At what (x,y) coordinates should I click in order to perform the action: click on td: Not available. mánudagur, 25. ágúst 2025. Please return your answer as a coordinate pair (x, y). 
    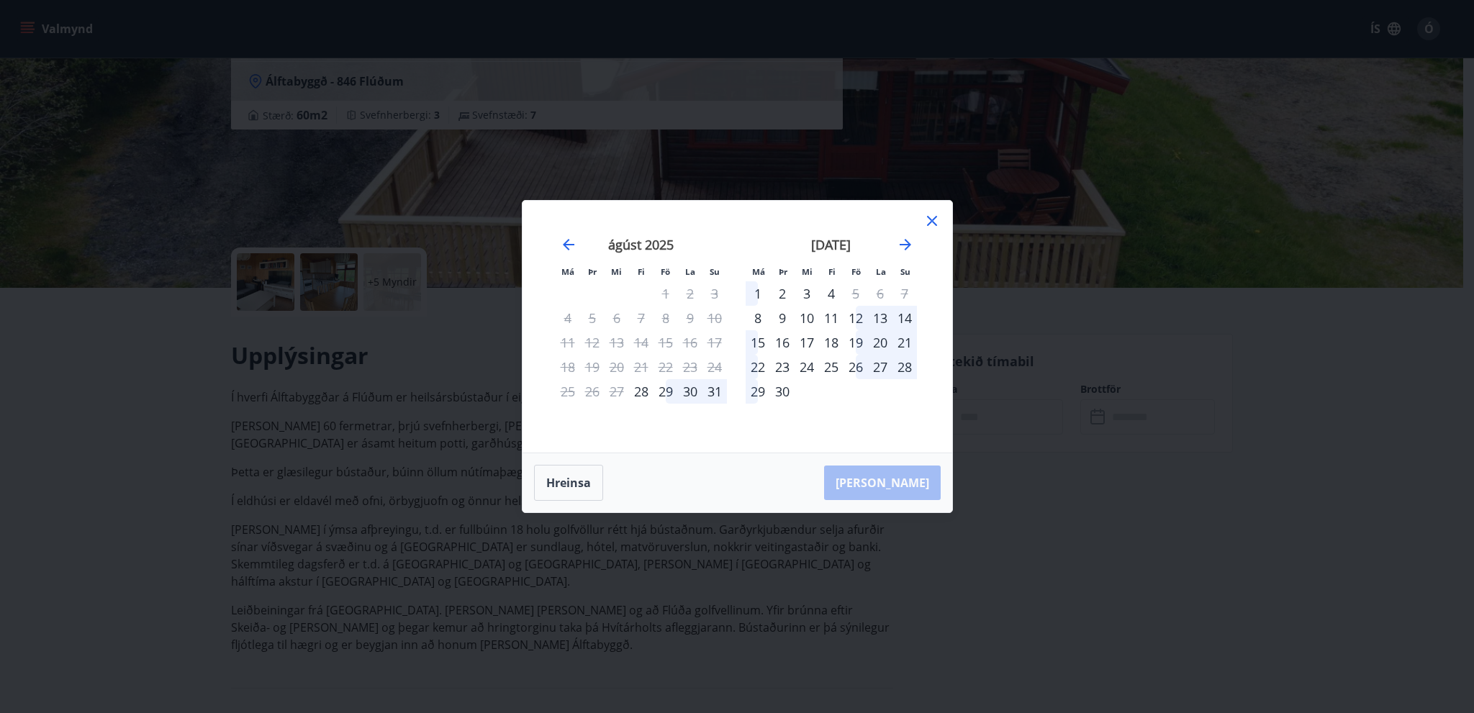
    Looking at the image, I should click on (568, 391).